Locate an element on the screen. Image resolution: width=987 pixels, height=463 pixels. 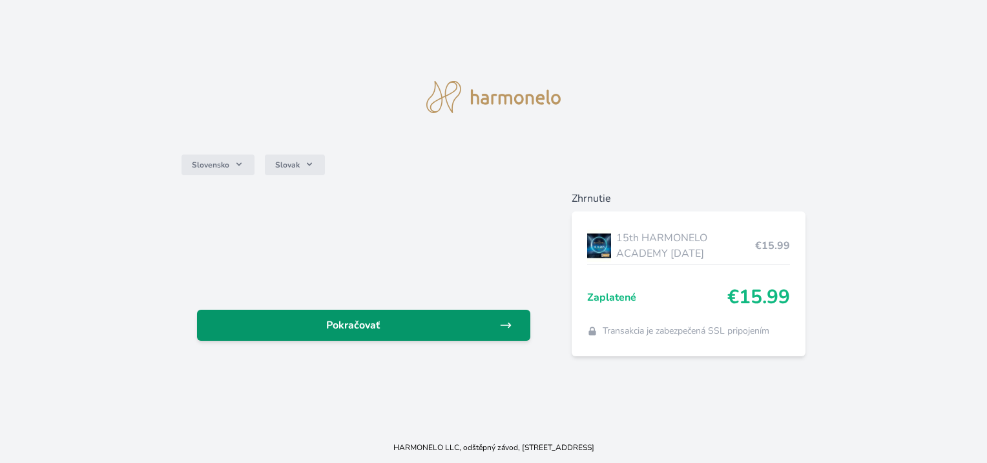
span: Zaplatené is located at coordinates (657, 297).